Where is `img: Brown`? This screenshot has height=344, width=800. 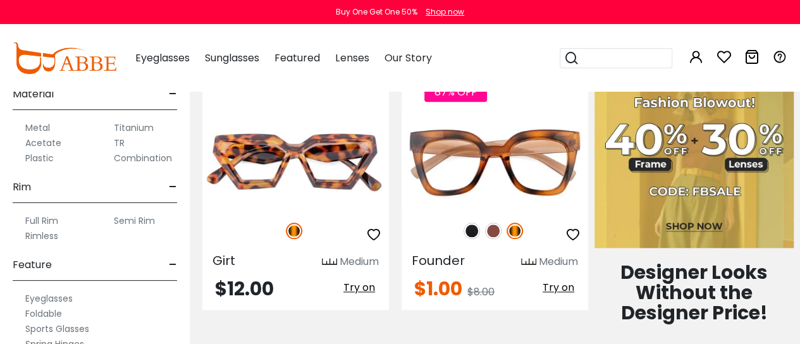
img: Brown is located at coordinates (493, 231).